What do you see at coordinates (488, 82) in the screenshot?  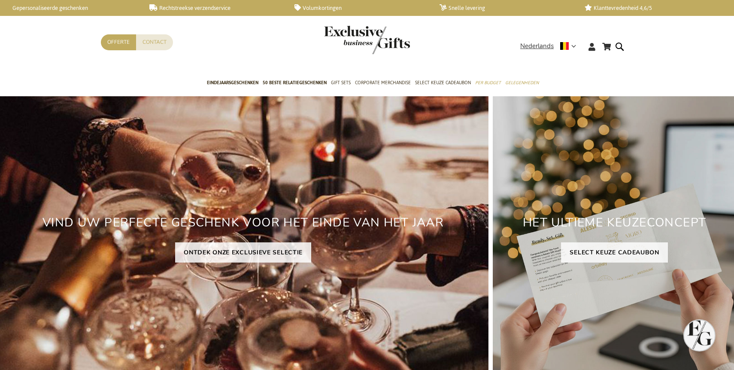 I see `span: Per Budget` at bounding box center [488, 82].